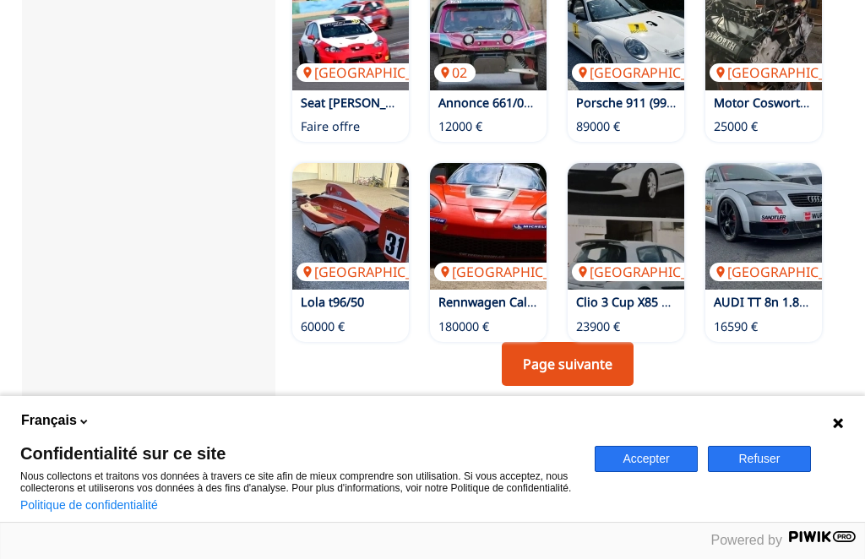  Describe the element at coordinates (759, 459) in the screenshot. I see `button: Refuser` at that location.